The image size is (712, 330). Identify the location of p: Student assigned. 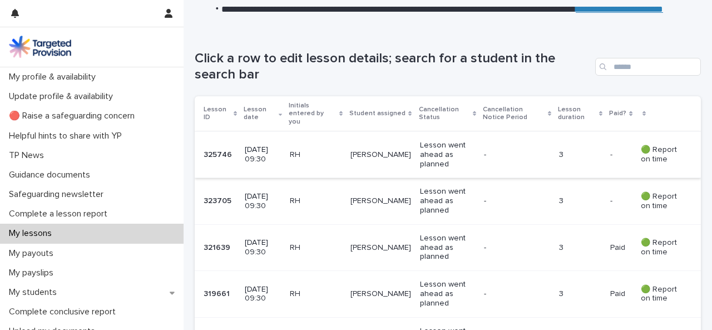
(377, 114).